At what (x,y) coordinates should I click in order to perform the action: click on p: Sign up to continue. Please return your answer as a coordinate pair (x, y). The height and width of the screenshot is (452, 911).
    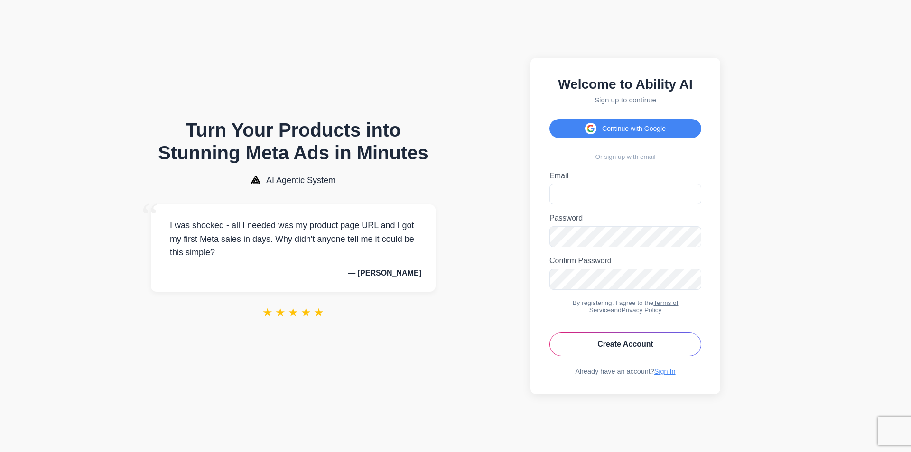
    Looking at the image, I should click on (626, 100).